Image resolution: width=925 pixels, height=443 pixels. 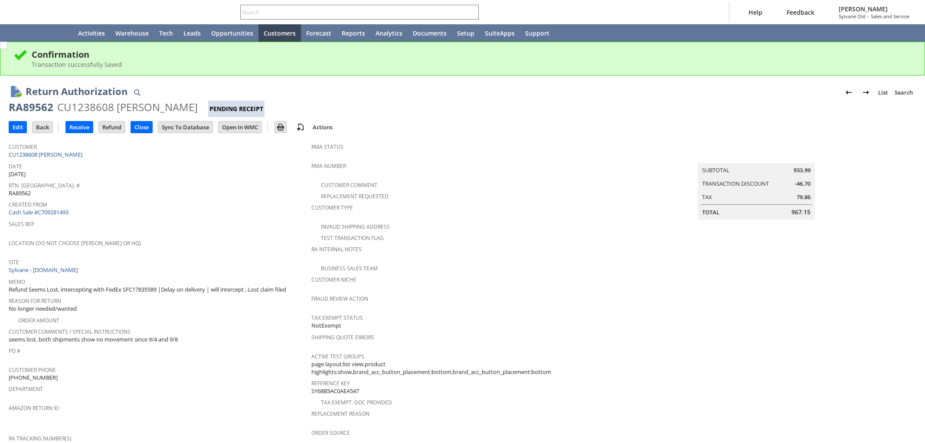 What do you see at coordinates (18, 127) in the screenshot?
I see `input: Edit` at bounding box center [18, 127].